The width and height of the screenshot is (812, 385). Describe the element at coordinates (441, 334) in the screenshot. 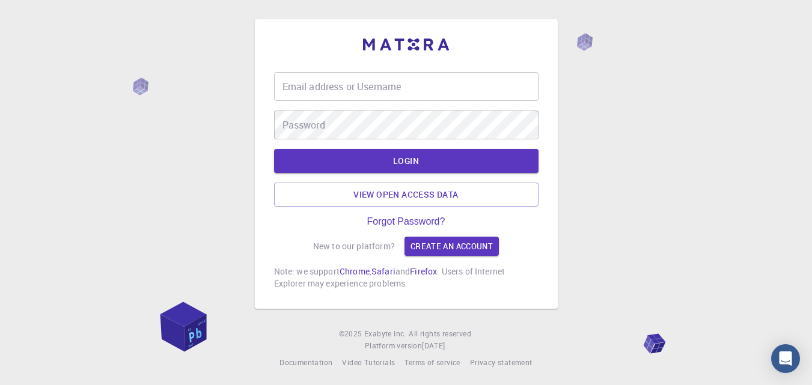

I see `span: All rights reserved.` at that location.